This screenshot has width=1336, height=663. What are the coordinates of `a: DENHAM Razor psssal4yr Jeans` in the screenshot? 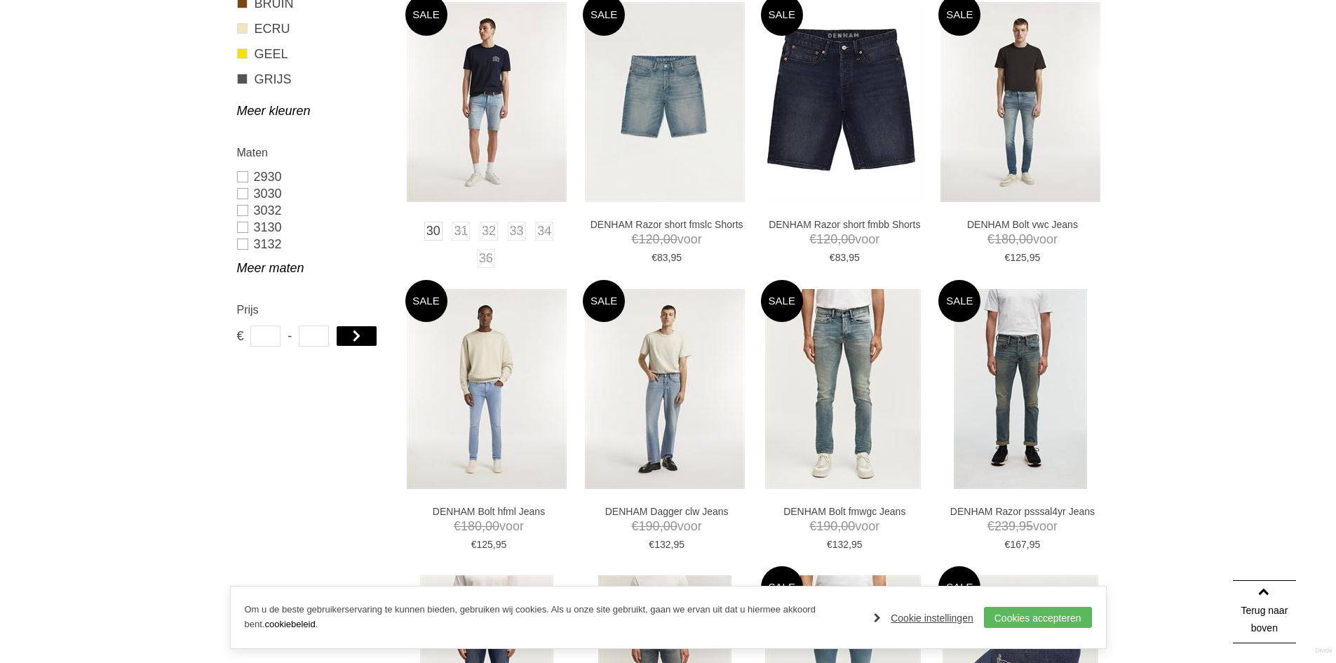 It's located at (1022, 511).